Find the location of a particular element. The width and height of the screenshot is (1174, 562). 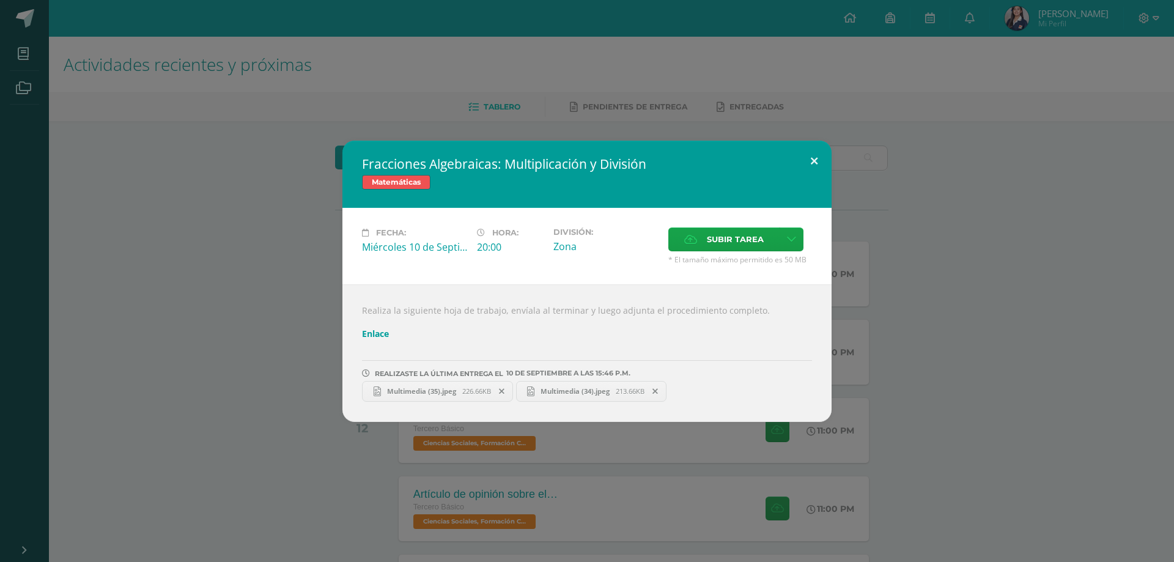

span: 226.66KB is located at coordinates (476, 391).